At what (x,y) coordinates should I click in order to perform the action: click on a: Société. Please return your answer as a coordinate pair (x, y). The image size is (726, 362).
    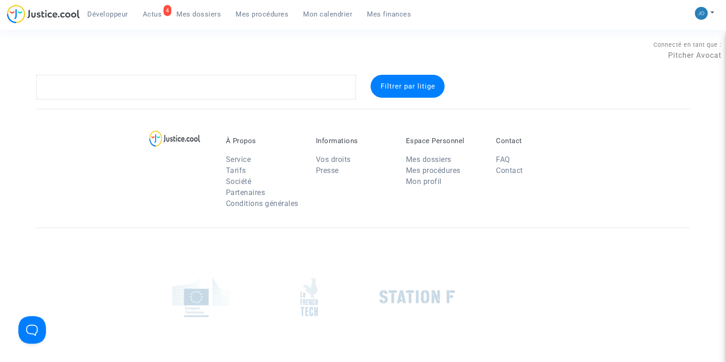
    Looking at the image, I should click on (239, 181).